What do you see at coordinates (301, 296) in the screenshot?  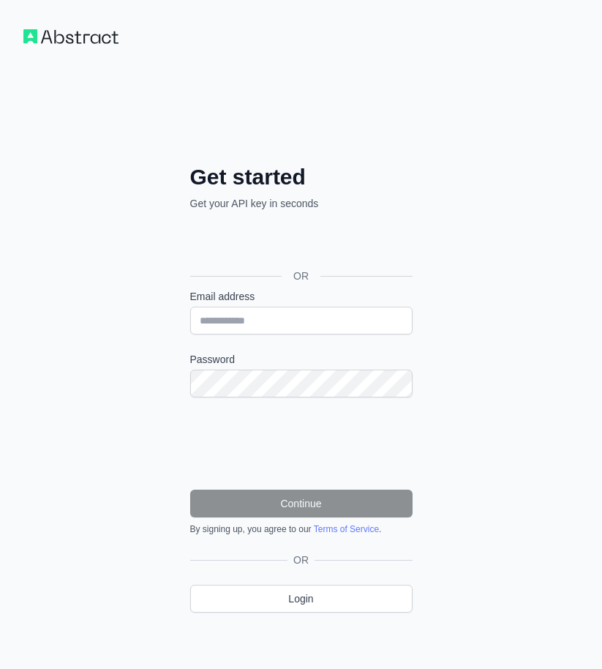 I see `label: Email address` at bounding box center [301, 296].